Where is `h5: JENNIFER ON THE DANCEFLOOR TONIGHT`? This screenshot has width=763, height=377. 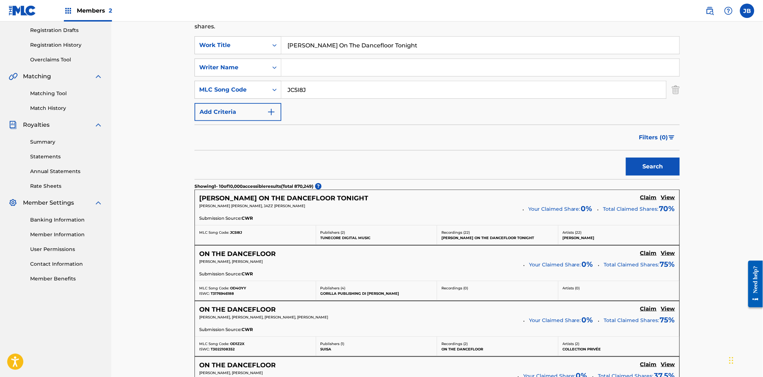 h5: JENNIFER ON THE DANCEFLOOR TONIGHT is located at coordinates (283, 198).